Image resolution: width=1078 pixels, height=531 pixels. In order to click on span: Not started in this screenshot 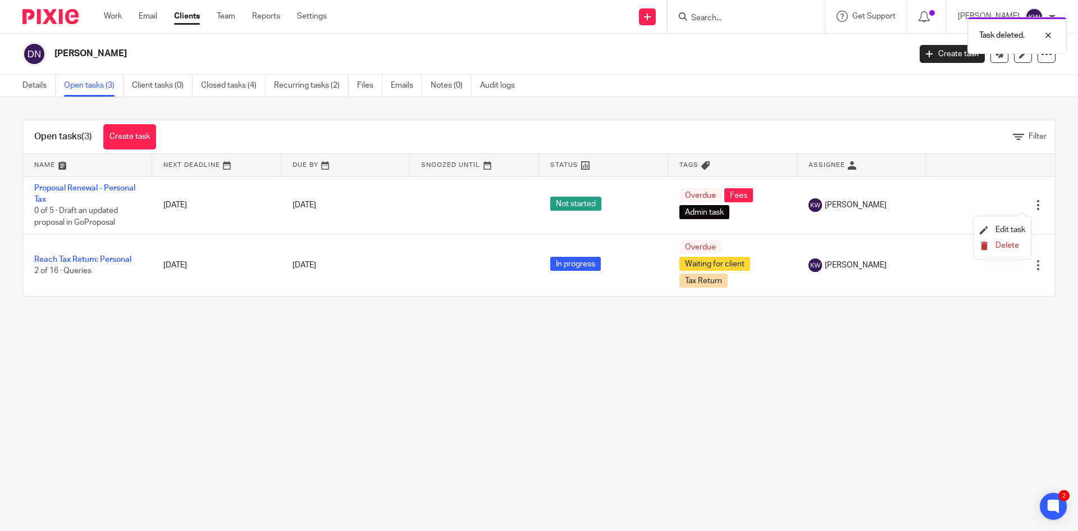, I will do `click(576, 203)`.